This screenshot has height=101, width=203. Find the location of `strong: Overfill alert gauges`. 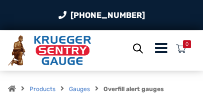

strong: Overfill alert gauges is located at coordinates (133, 89).